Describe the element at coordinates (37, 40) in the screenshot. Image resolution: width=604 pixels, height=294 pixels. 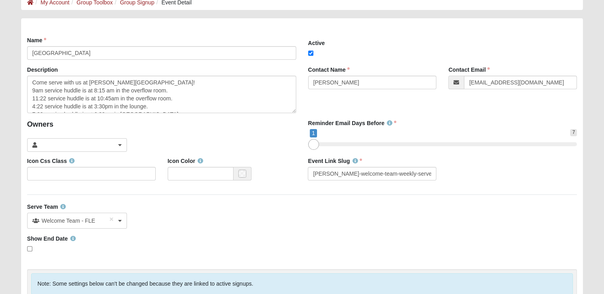
I see `label: Name` at that location.